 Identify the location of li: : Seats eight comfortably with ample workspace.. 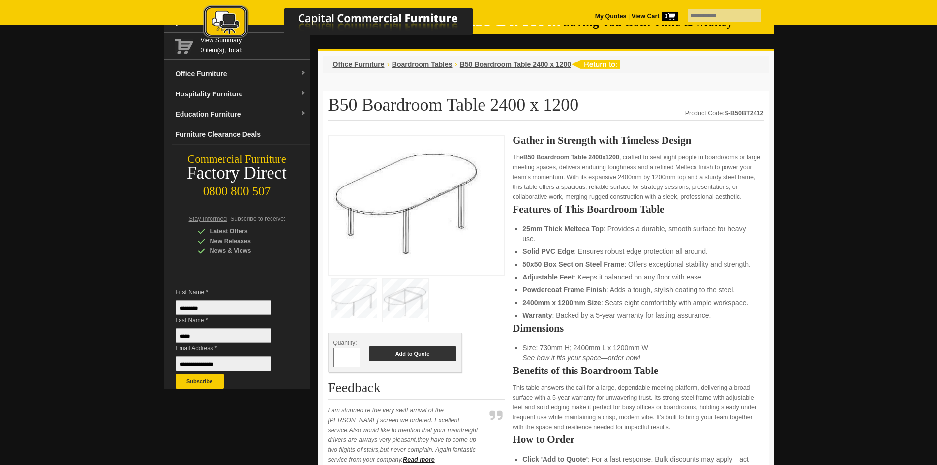
(638, 302).